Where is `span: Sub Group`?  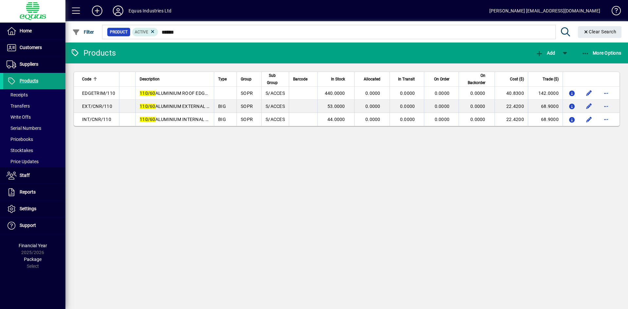
span: Sub Group is located at coordinates (272, 79).